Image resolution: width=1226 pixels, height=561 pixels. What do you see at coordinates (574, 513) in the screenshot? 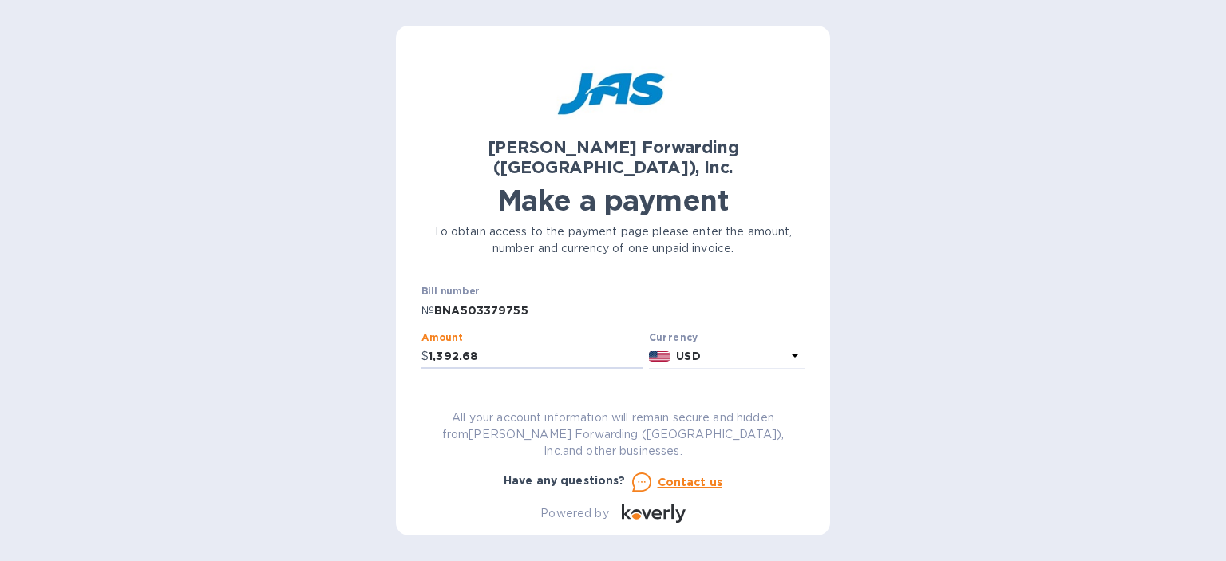
I see `p: Powered by` at bounding box center [574, 513].